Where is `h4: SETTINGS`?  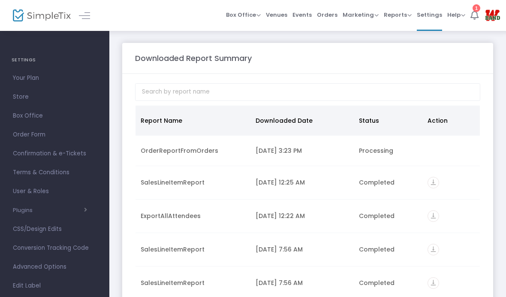
h4: SETTINGS is located at coordinates (54, 60).